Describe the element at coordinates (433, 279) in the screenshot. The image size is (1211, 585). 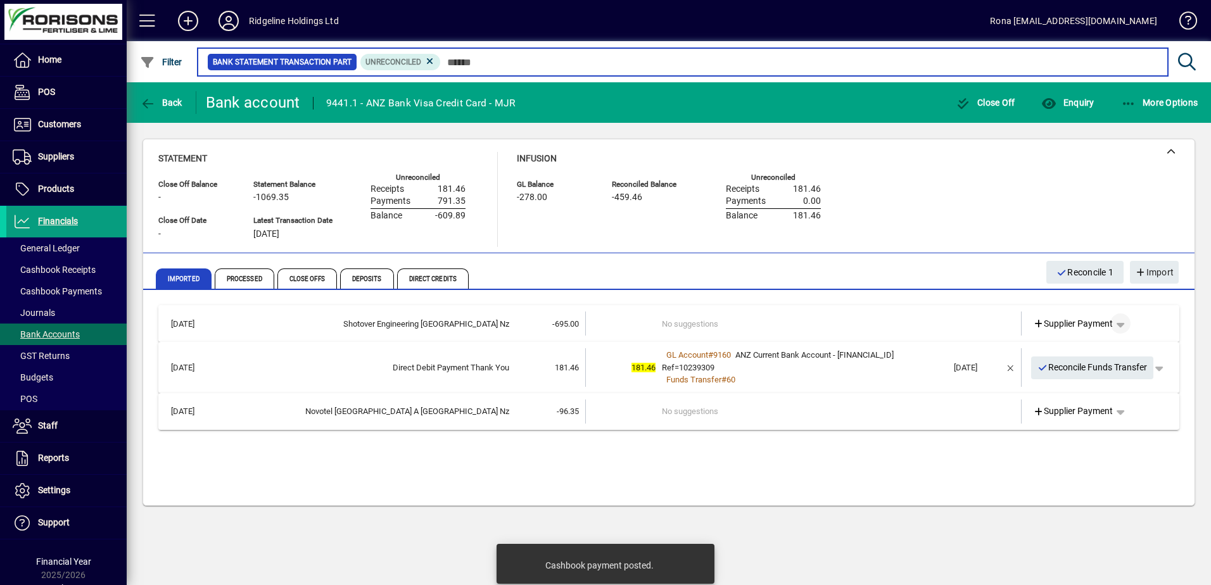
I see `span: Direct Credits` at that location.